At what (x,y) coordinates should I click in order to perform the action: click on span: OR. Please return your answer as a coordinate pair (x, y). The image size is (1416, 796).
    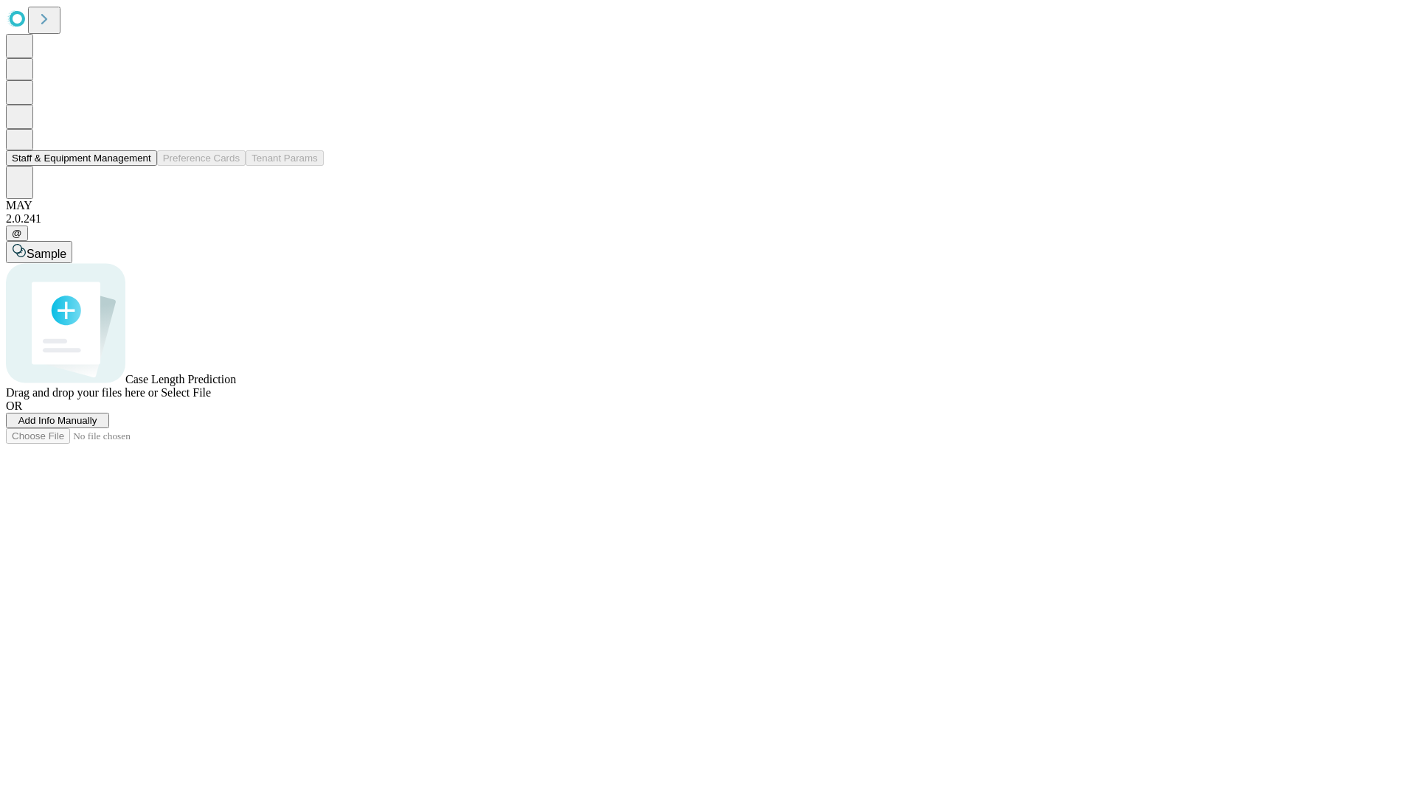
    Looking at the image, I should click on (14, 406).